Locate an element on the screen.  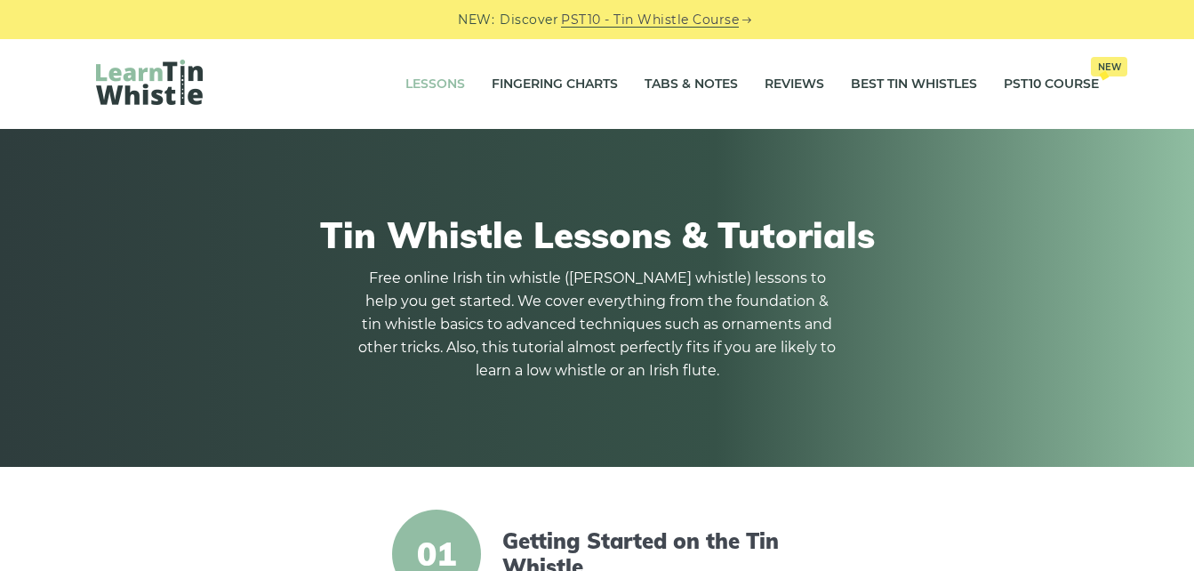
a: Tabs & Notes is located at coordinates (691, 84).